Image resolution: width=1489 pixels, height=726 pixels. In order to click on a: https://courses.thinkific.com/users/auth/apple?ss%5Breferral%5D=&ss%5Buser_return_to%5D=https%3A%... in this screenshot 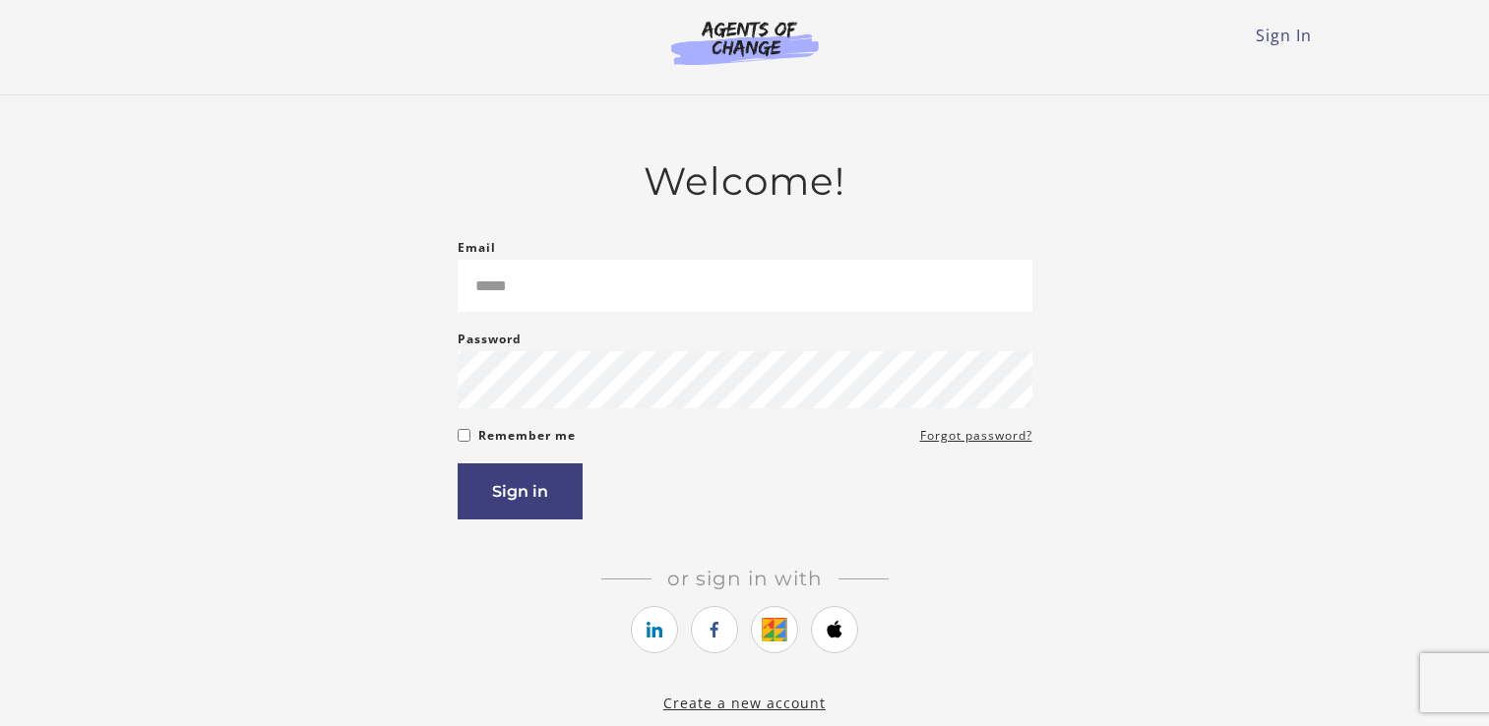, I will do `click(835, 630)`.